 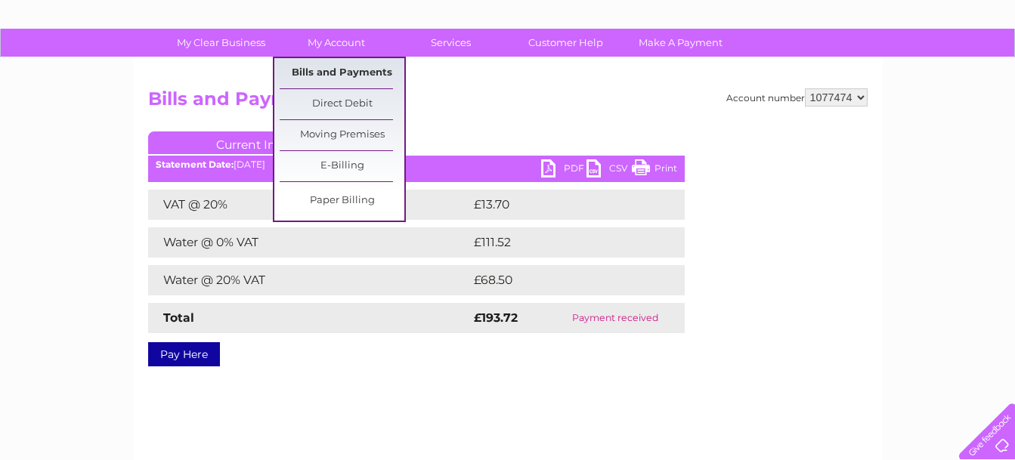 What do you see at coordinates (782, 17) in the screenshot?
I see `span: 0333 014 3131` at bounding box center [782, 17].